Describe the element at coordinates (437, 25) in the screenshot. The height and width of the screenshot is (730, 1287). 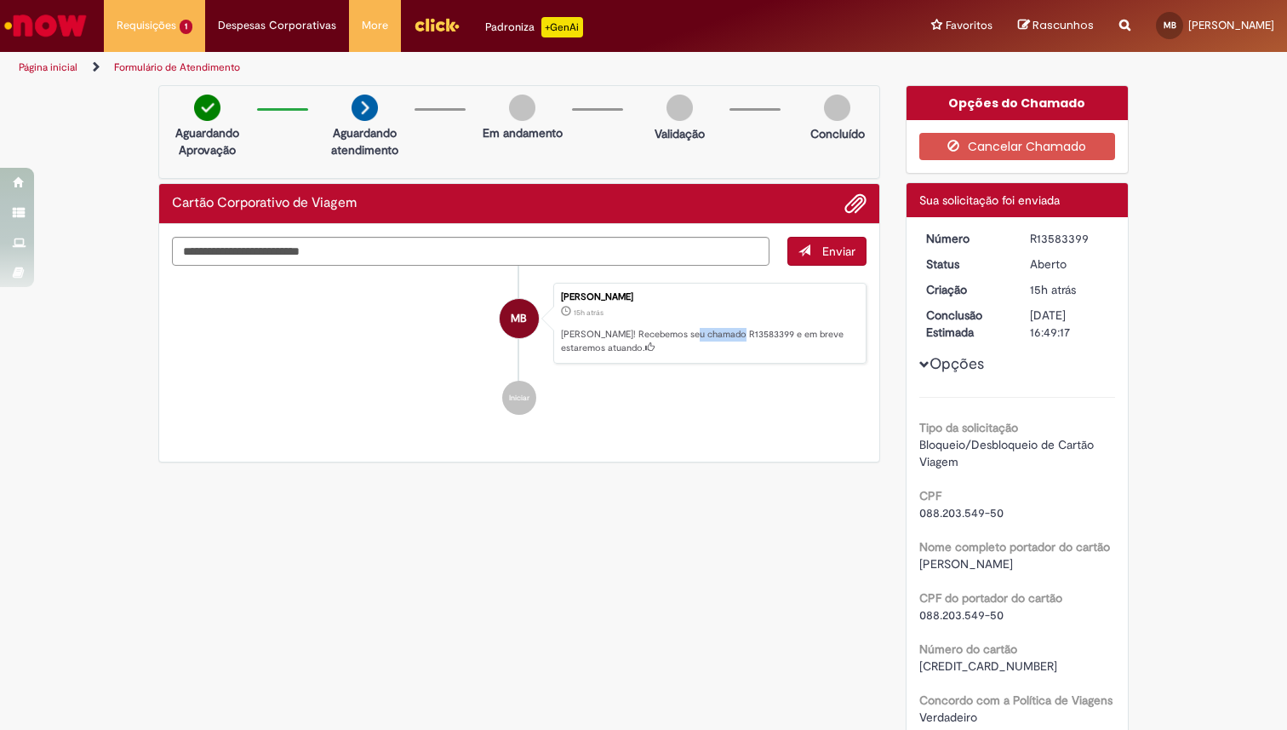
I see `img: click_logo_yellow_360x200.png` at that location.